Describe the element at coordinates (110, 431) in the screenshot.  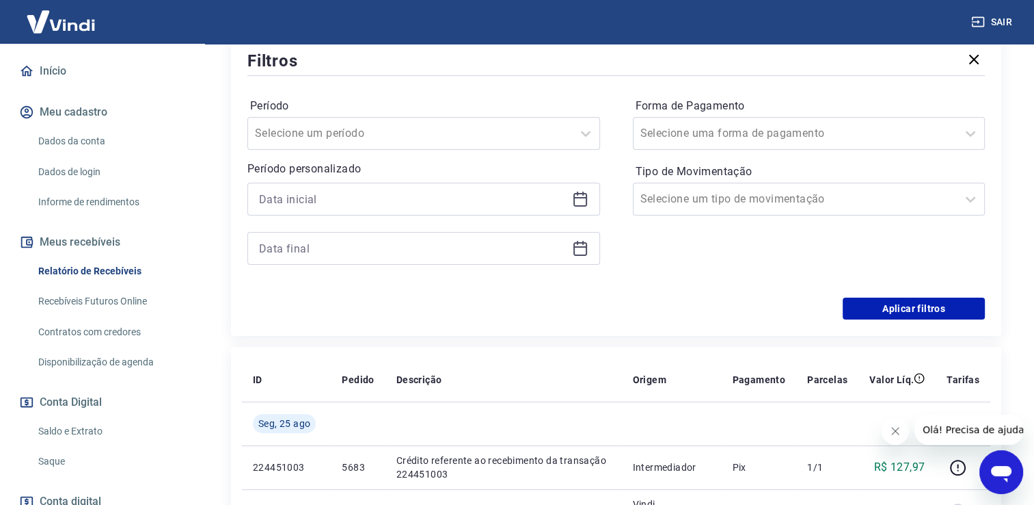
I see `a: Saldo e Extrato` at that location.